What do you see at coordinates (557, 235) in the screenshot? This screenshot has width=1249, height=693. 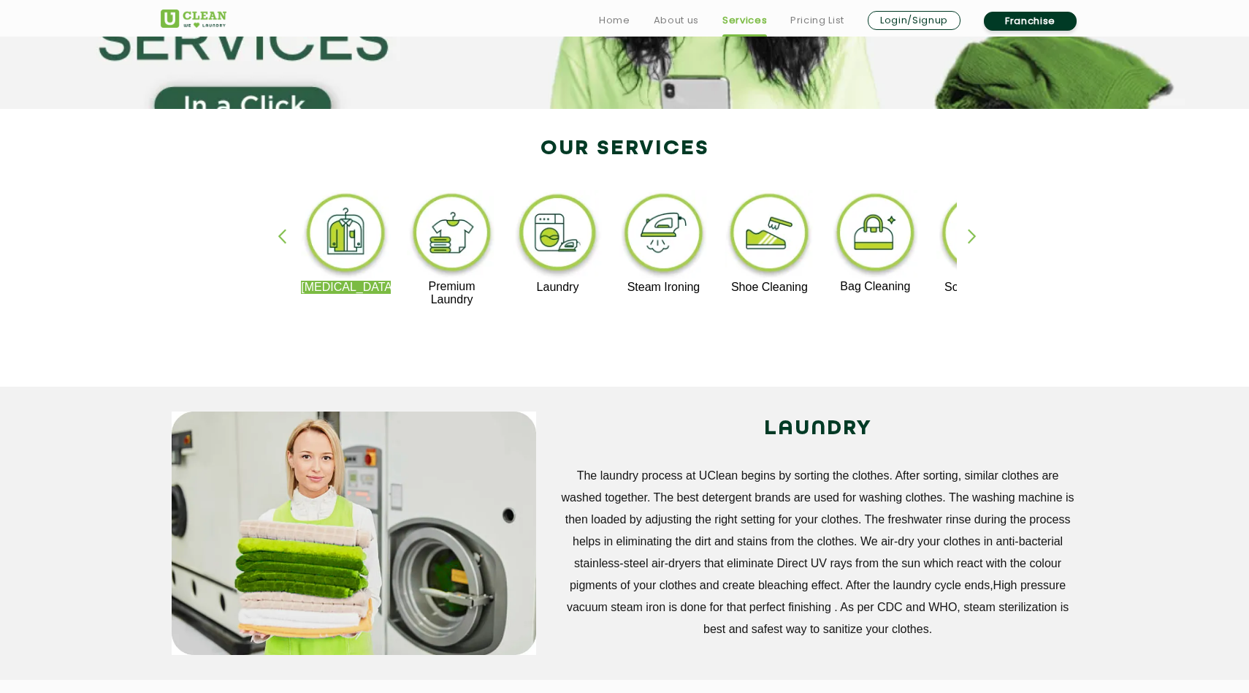 I see `img: laundry_cleaning_11zon.webp` at bounding box center [557, 235].